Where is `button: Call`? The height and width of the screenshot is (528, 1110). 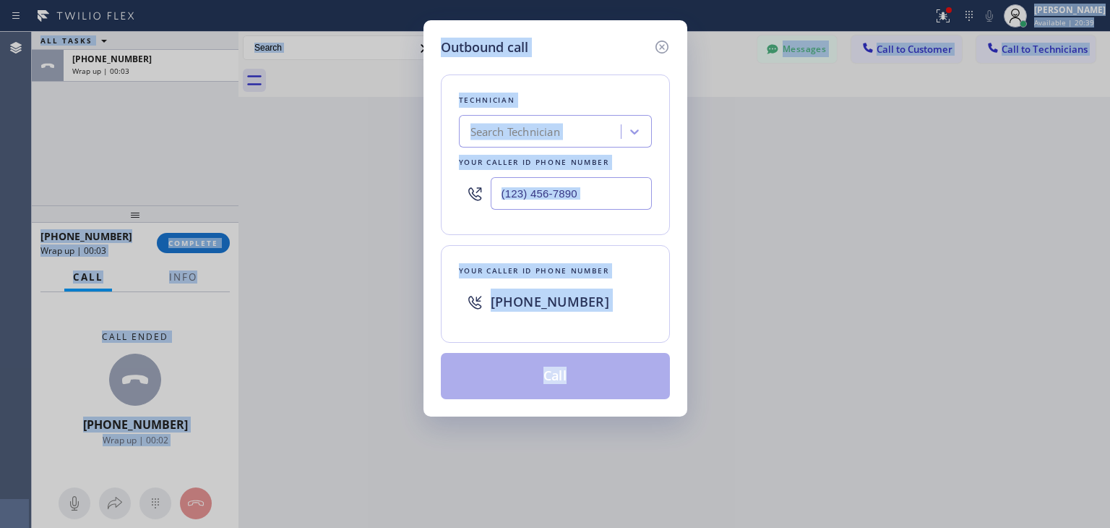
button: Call is located at coordinates (555, 376).